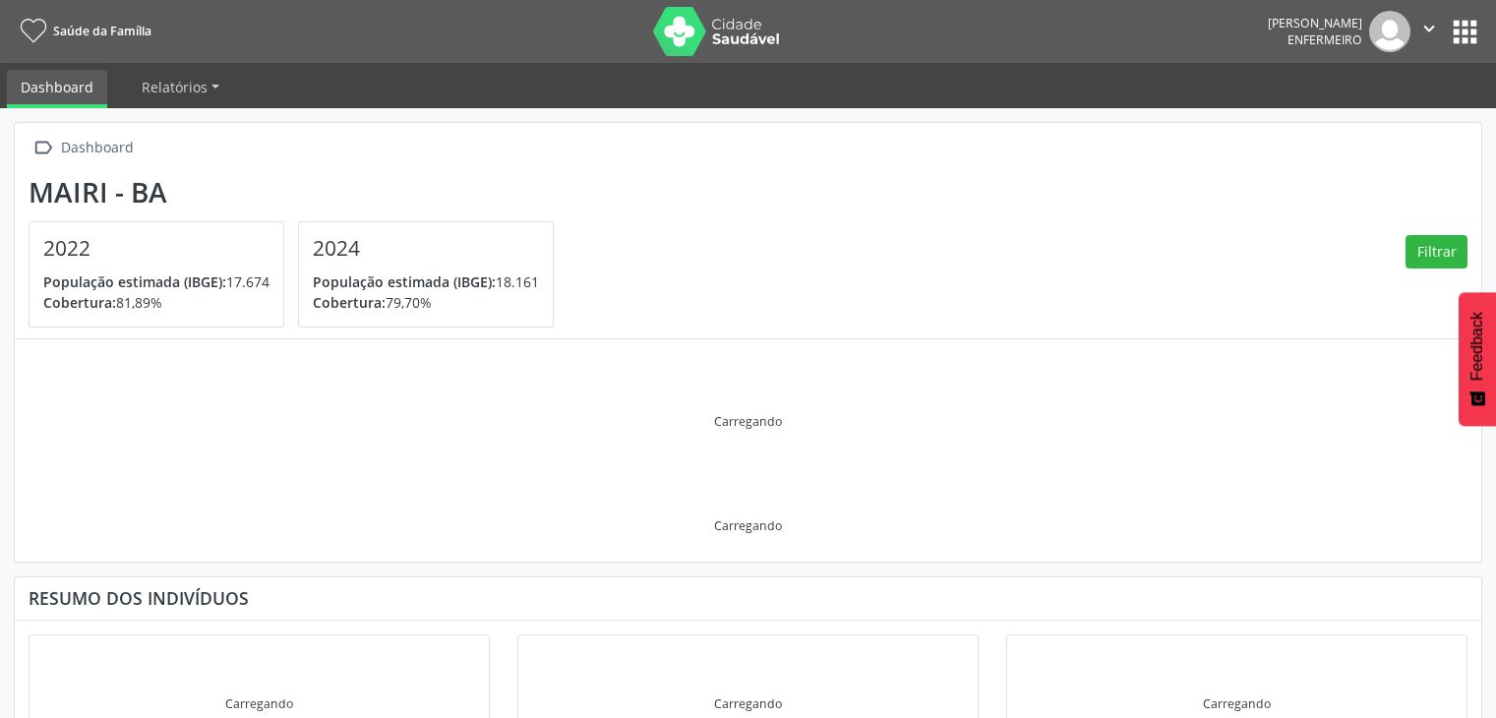 This screenshot has height=718, width=1496. What do you see at coordinates (156, 248) in the screenshot?
I see `h4: 2022` at bounding box center [156, 248].